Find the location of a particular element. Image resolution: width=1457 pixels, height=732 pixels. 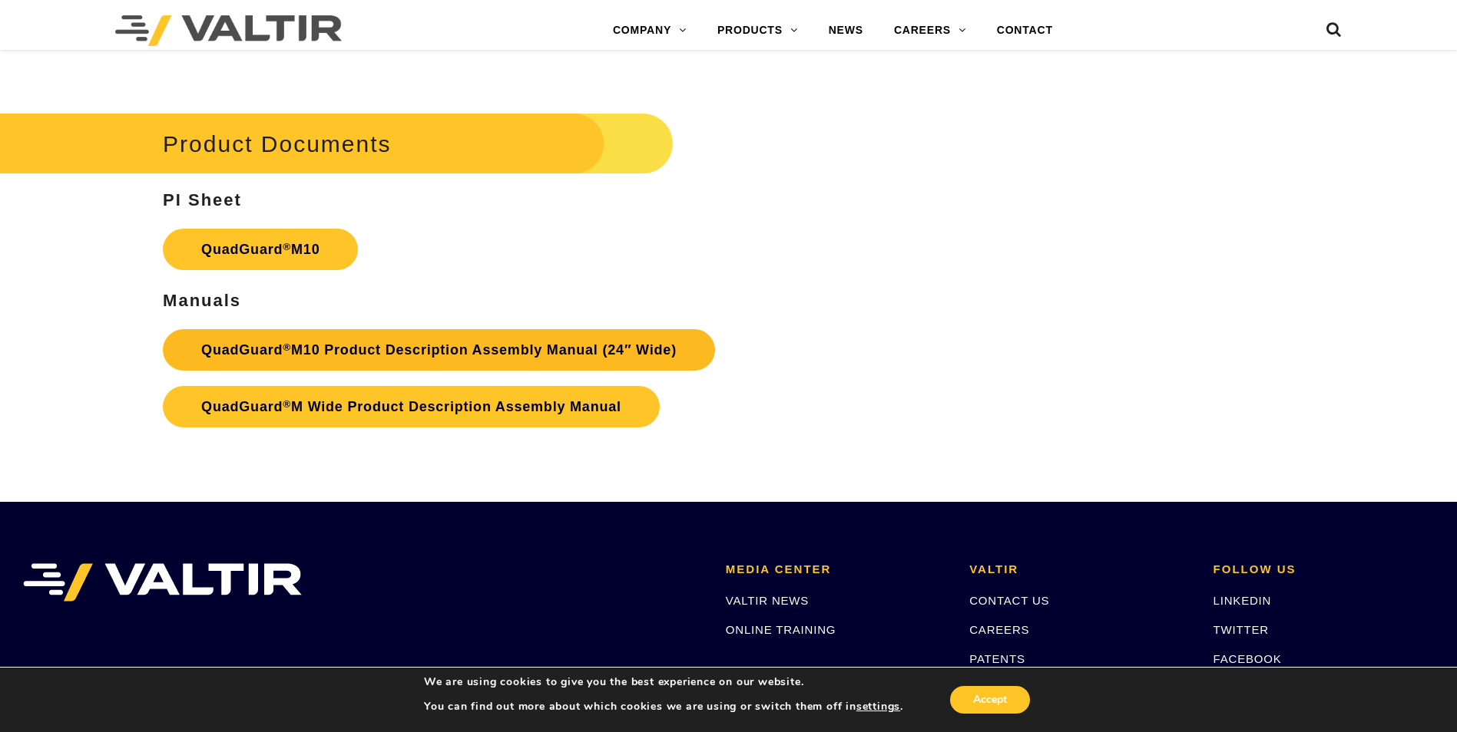

h2: FOLLOW US is located at coordinates (1323, 570).